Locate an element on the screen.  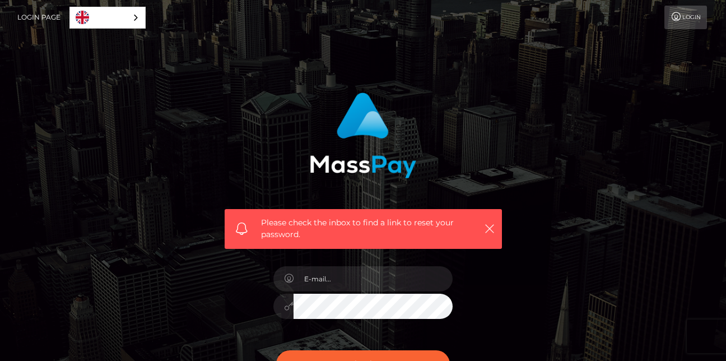
a: English is located at coordinates (108, 17).